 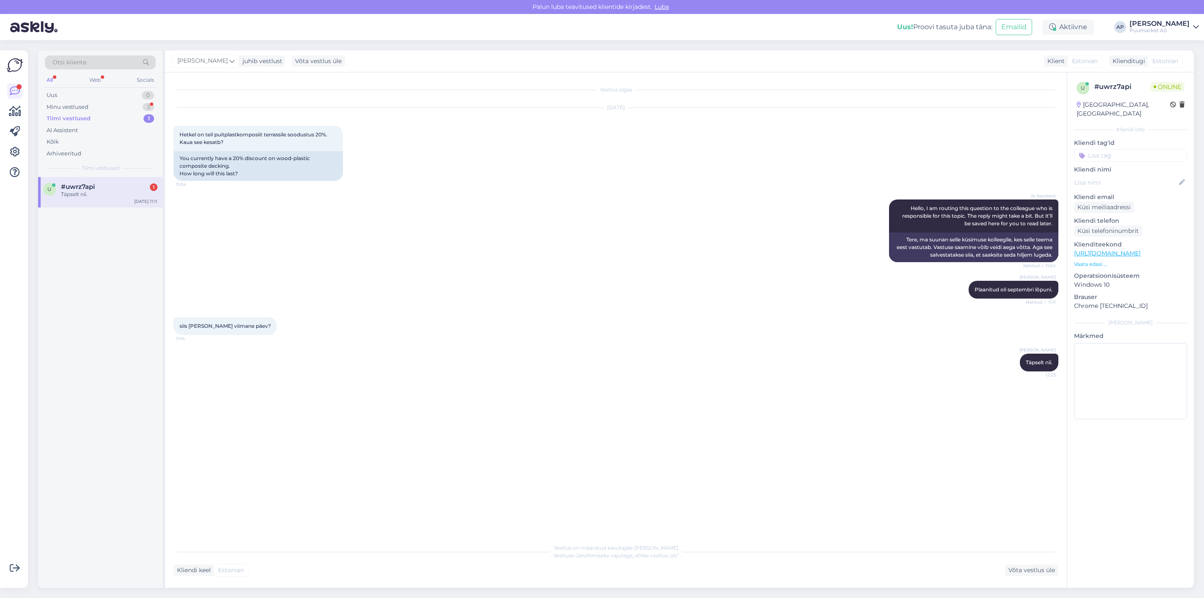 What do you see at coordinates (1130, 297) in the screenshot?
I see `p: Brauser` at bounding box center [1130, 297].